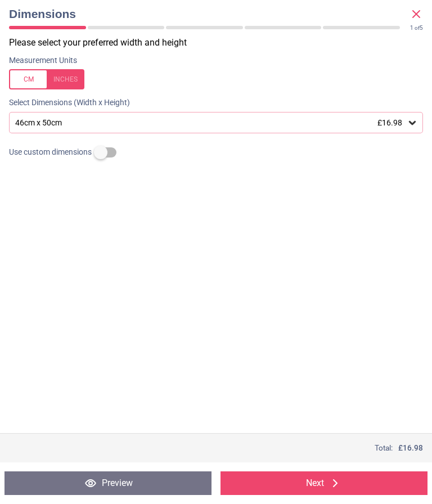 The width and height of the screenshot is (432, 504). Describe the element at coordinates (412, 28) in the screenshot. I see `span: 1` at that location.